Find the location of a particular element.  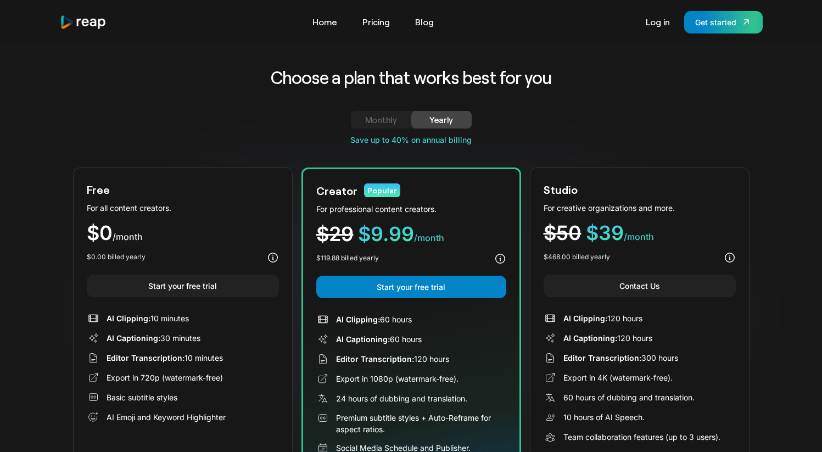

h2: Choose a plan that works best for you is located at coordinates (411, 77).